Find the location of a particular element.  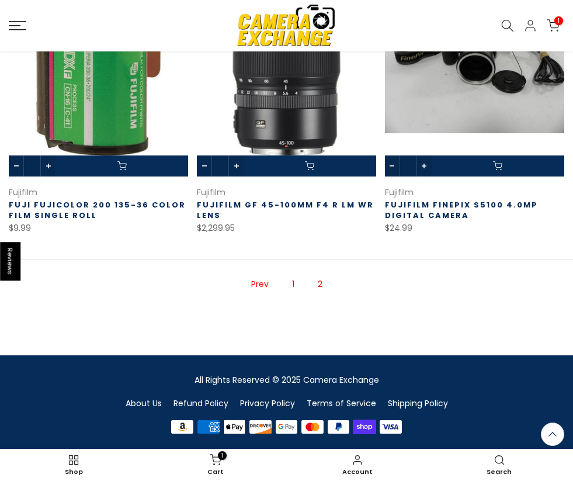

div: $9.99 is located at coordinates (98, 228).